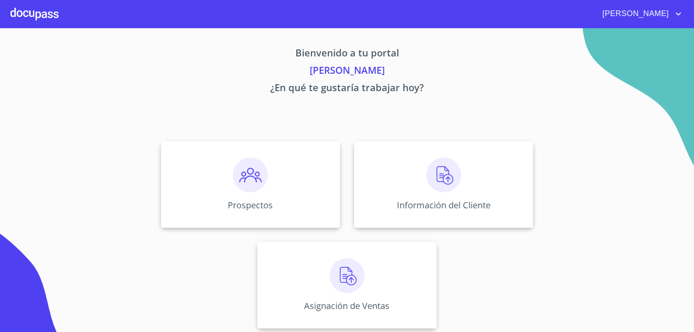 This screenshot has width=694, height=332. Describe the element at coordinates (444, 205) in the screenshot. I see `p: Información del Cliente` at that location.